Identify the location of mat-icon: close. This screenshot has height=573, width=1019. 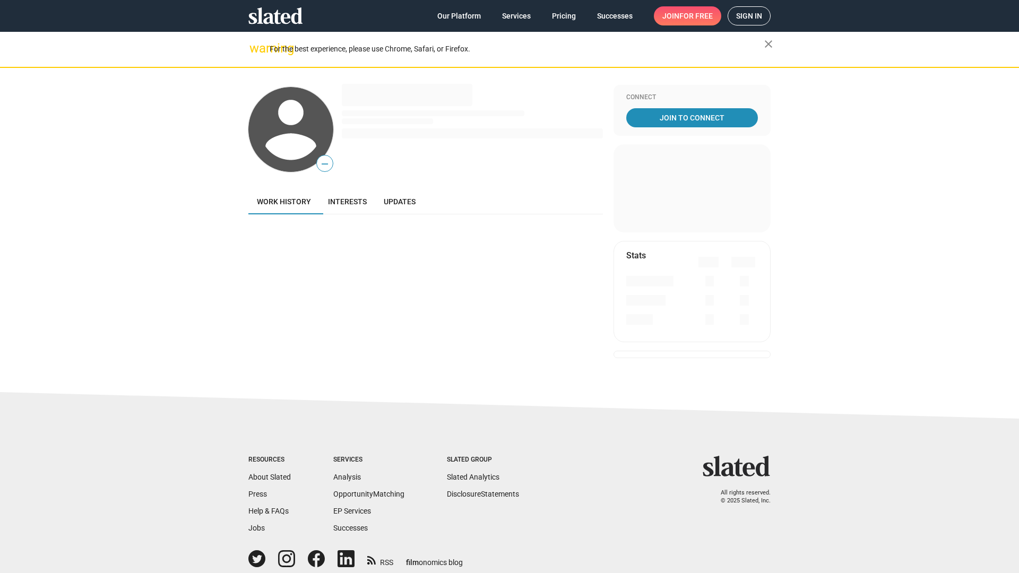
(768, 44).